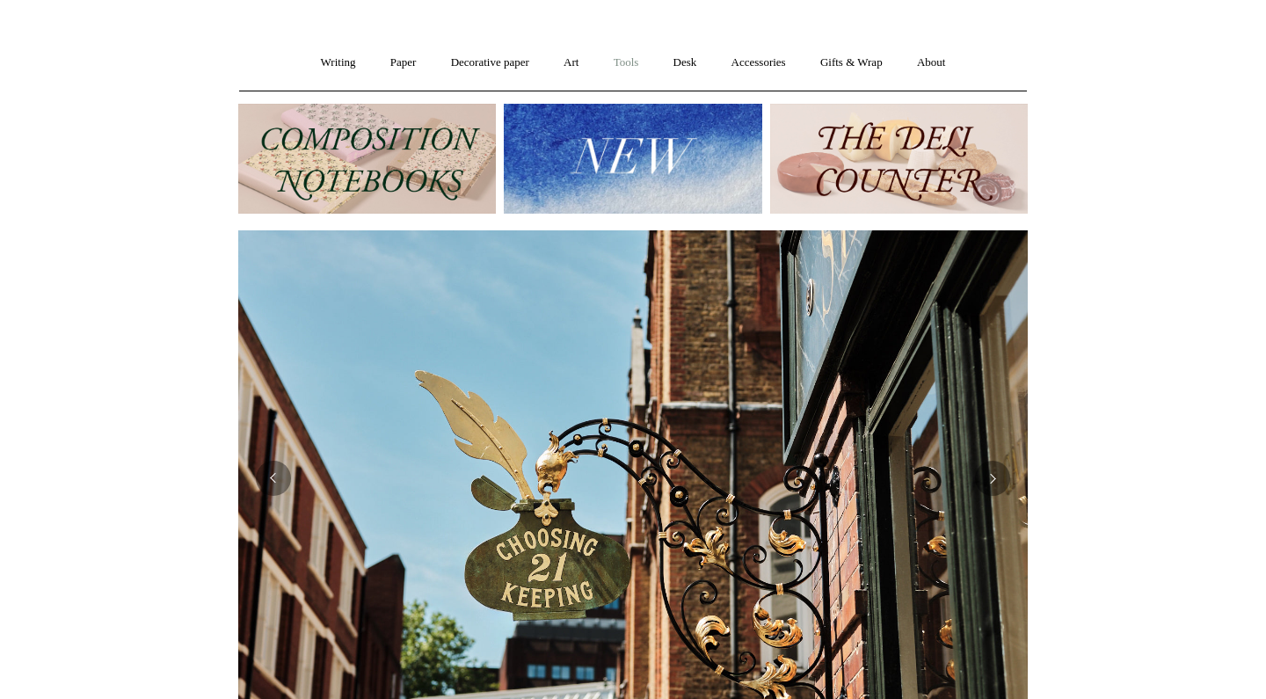 The width and height of the screenshot is (1266, 699). Describe the element at coordinates (685, 62) in the screenshot. I see `a: Desk` at that location.